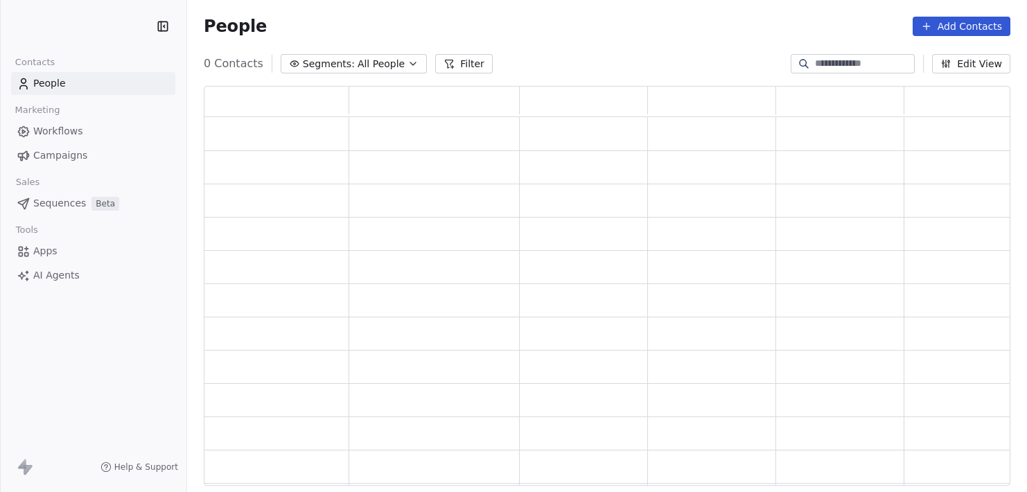 This screenshot has width=1027, height=492. I want to click on button: Filter, so click(464, 64).